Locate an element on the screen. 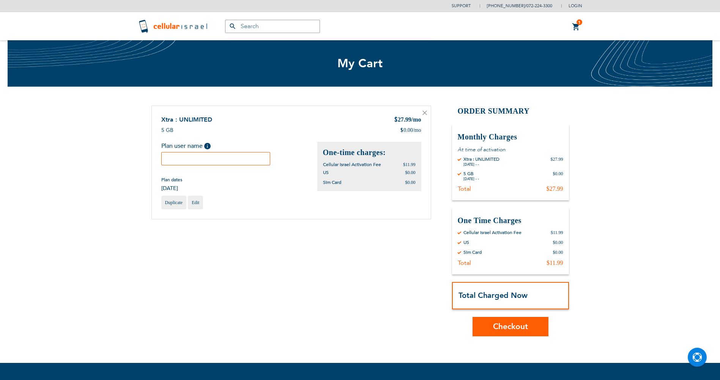 This screenshot has width=720, height=380. input: Search is located at coordinates (273, 26).